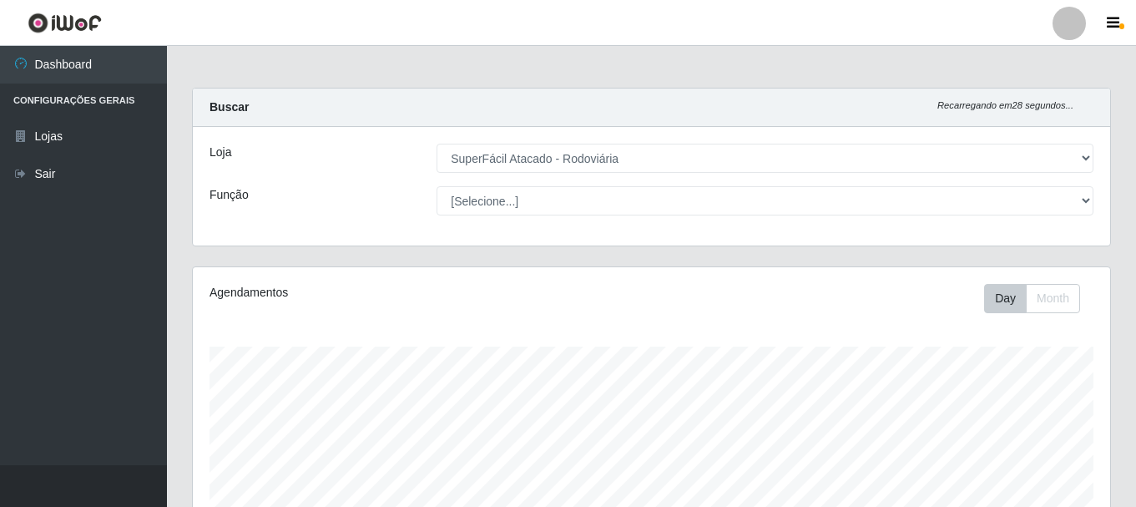 This screenshot has height=507, width=1136. What do you see at coordinates (1039, 298) in the screenshot?
I see `div: Toolbar with button groups` at bounding box center [1039, 298].